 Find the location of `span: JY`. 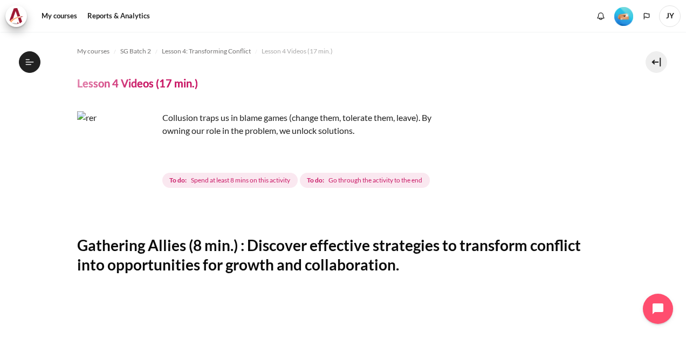

span: JY is located at coordinates (670, 16).